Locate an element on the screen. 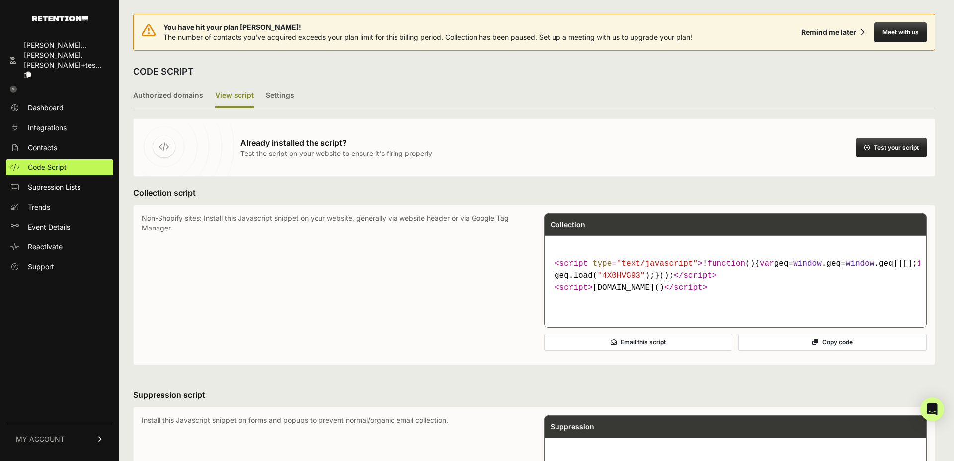 The width and height of the screenshot is (954, 461). a: Integrations is located at coordinates (60, 128).